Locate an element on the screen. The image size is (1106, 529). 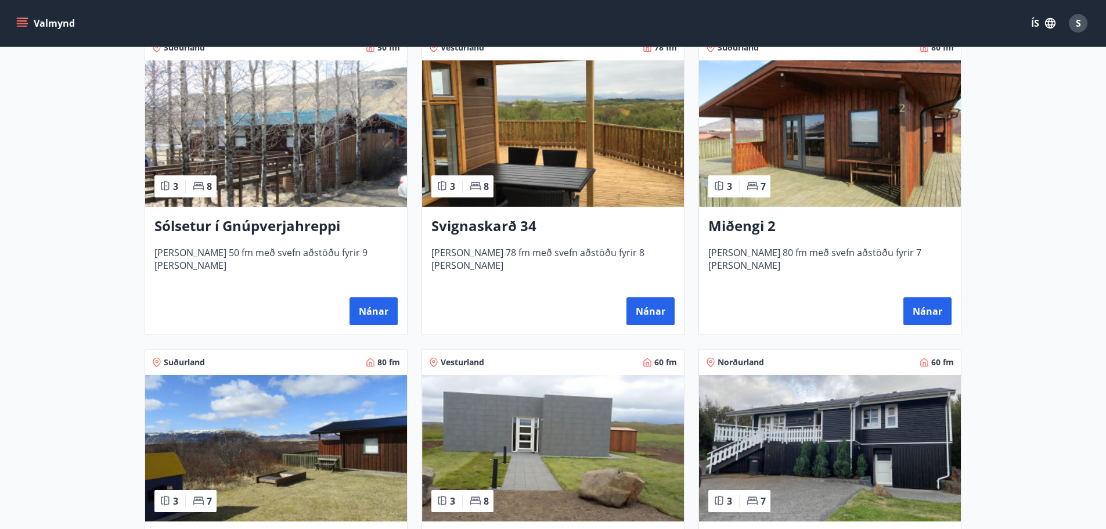
button: ÍS is located at coordinates (1043, 23).